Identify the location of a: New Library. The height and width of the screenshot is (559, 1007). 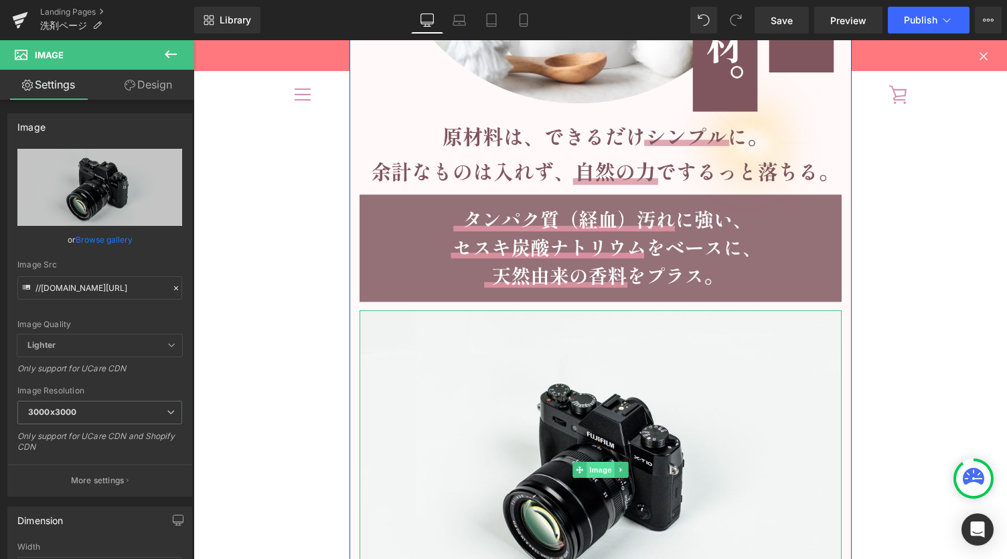
(227, 20).